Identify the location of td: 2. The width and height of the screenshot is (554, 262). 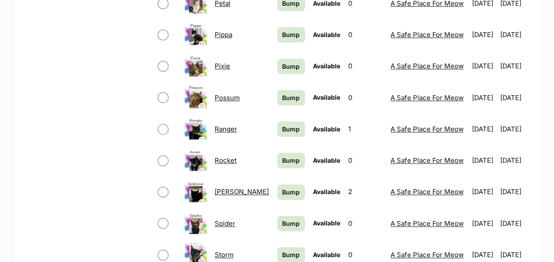
(366, 191).